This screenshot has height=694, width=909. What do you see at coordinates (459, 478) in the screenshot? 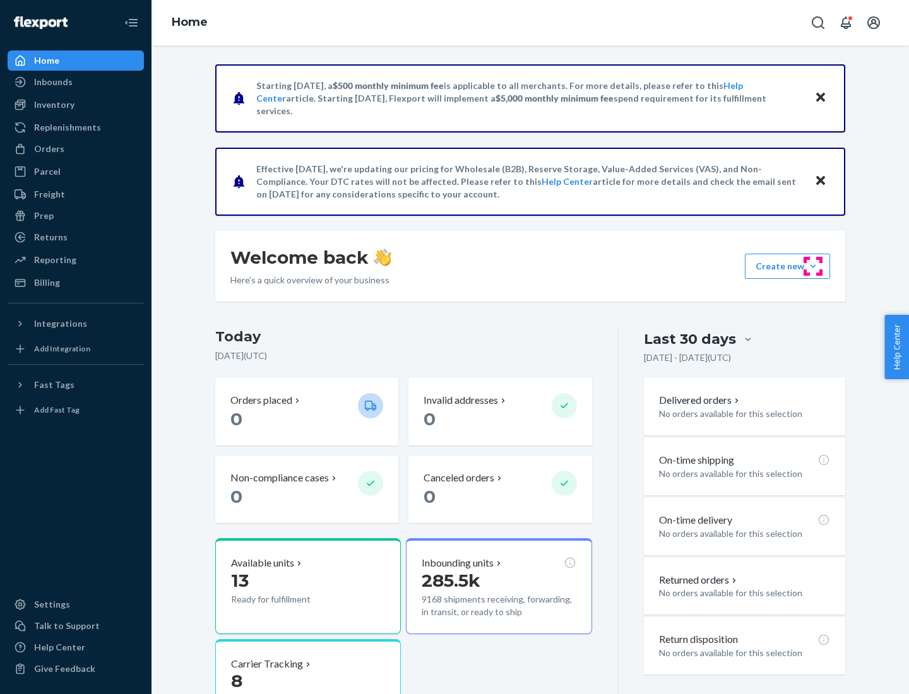
I see `p: Canceled orders` at bounding box center [459, 478].